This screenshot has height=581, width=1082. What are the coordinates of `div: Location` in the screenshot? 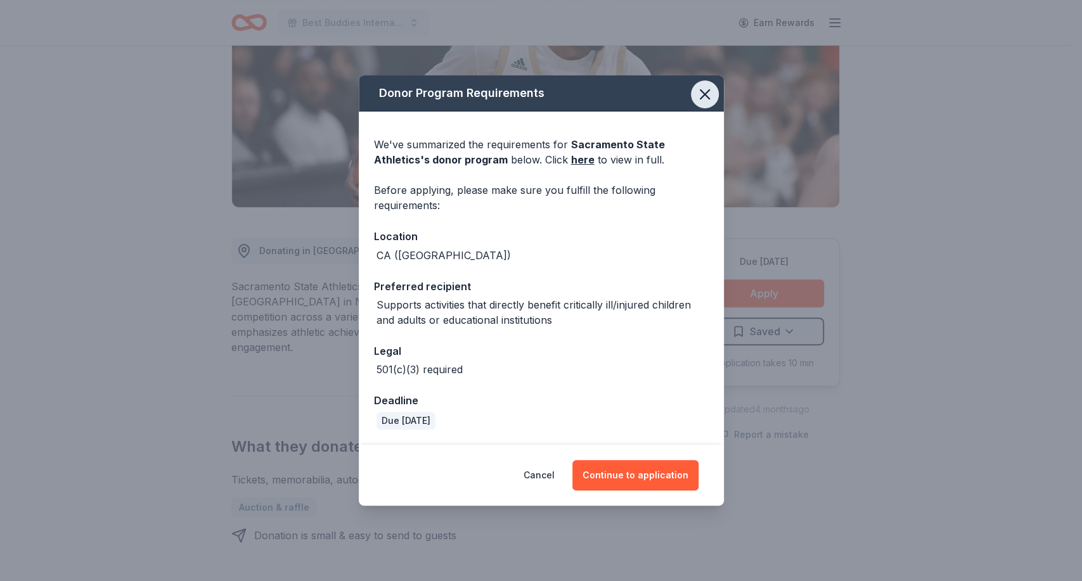 It's located at (541, 236).